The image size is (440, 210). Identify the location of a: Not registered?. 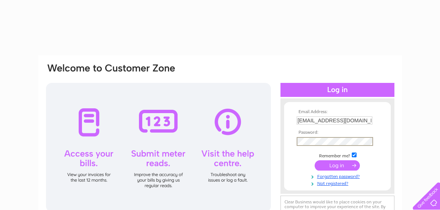
(338, 182).